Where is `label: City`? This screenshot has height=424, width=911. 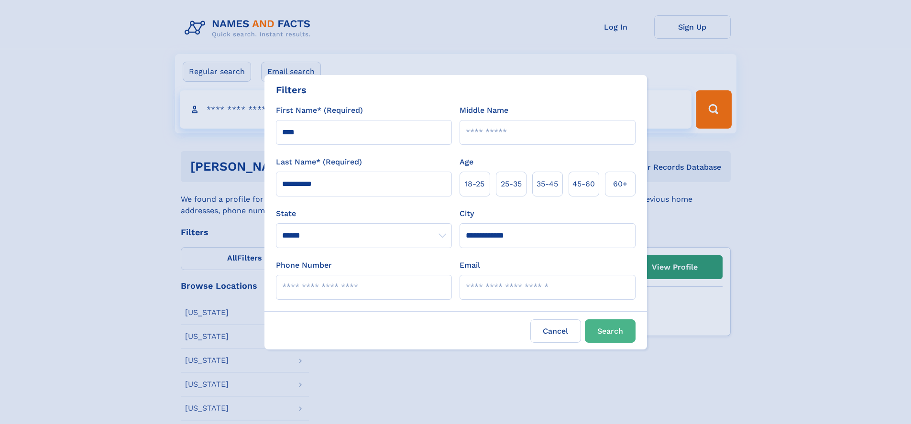
label: City is located at coordinates (467, 214).